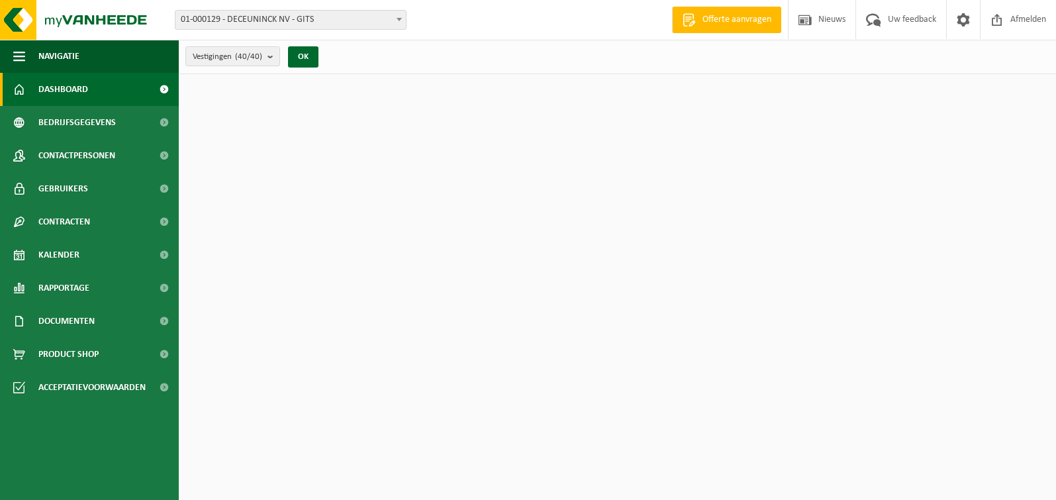 This screenshot has width=1056, height=500. I want to click on span: Contracten, so click(64, 222).